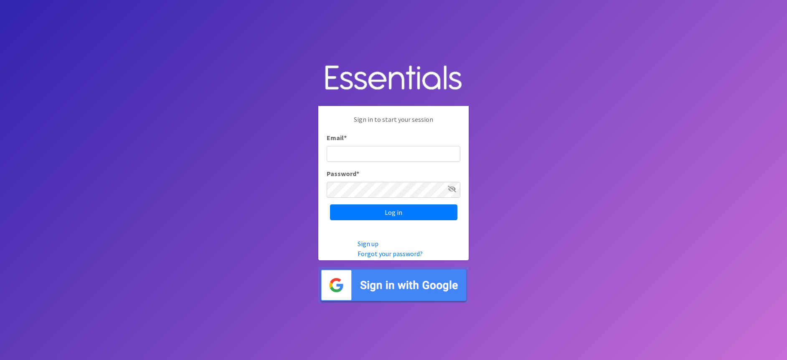 This screenshot has height=360, width=787. I want to click on a: Forgot your password?, so click(390, 254).